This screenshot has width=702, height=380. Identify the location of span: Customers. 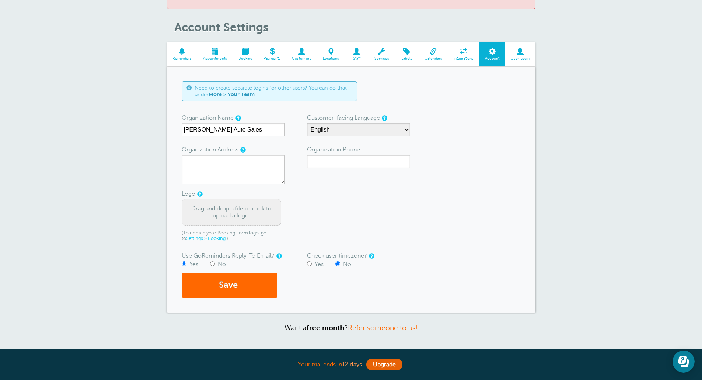
(302, 59).